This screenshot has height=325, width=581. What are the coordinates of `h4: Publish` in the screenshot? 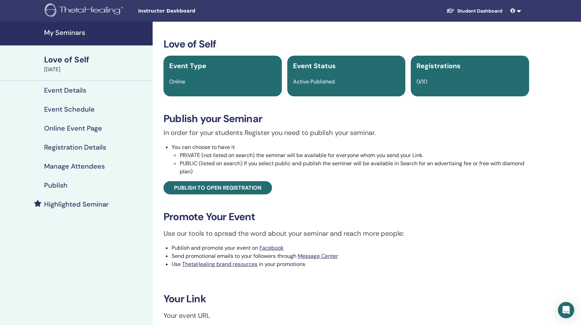 It's located at (56, 185).